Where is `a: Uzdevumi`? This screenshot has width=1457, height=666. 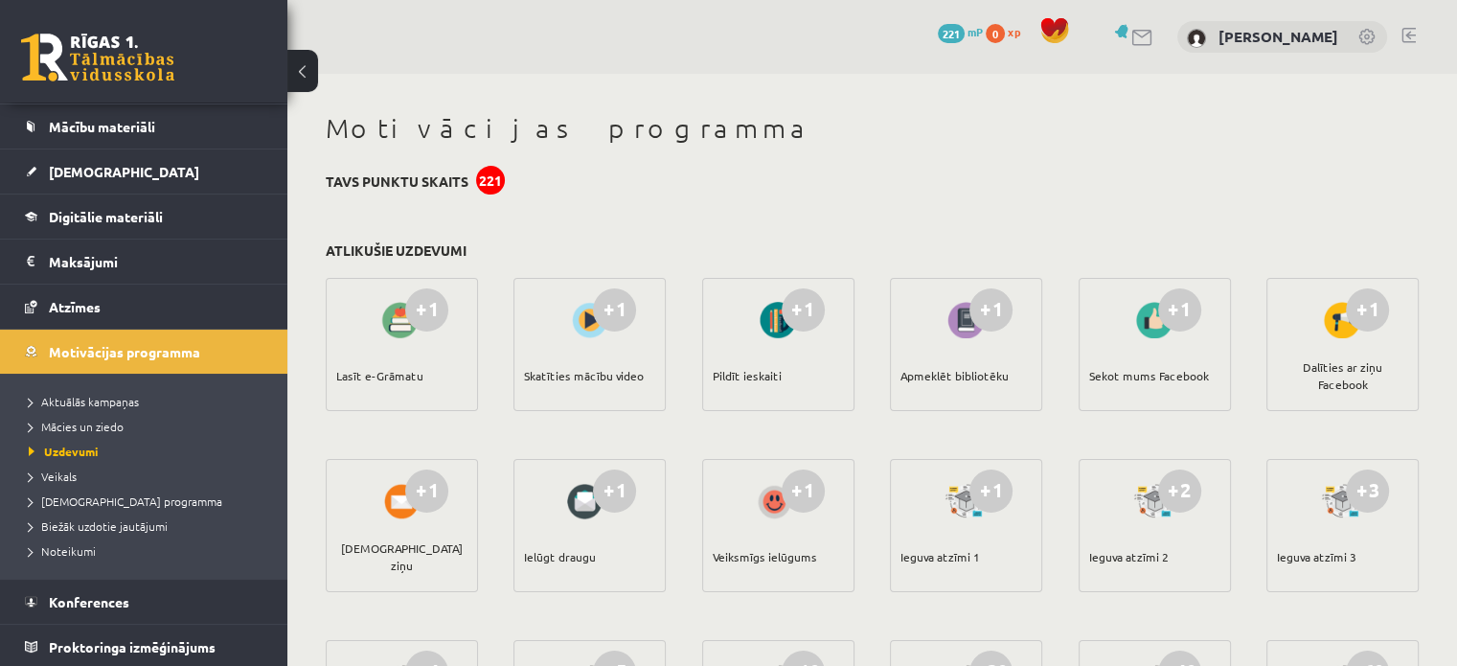 a: Uzdevumi is located at coordinates (148, 451).